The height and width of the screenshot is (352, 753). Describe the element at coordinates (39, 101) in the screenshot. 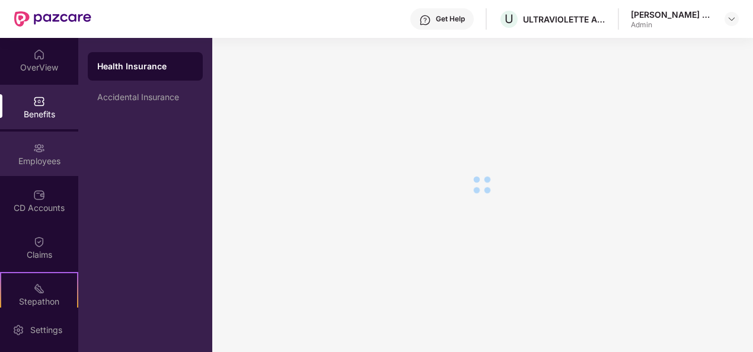

I see `img: svg+xml;base64,PHN2ZyBpZD0iQmVuZWZpdHMiIHhtbG5zPSJodHRwOi8vd3d3LnczLm9yZy8yMDAwL3N2ZyIgd2lkdGg9Ij...` at that location.